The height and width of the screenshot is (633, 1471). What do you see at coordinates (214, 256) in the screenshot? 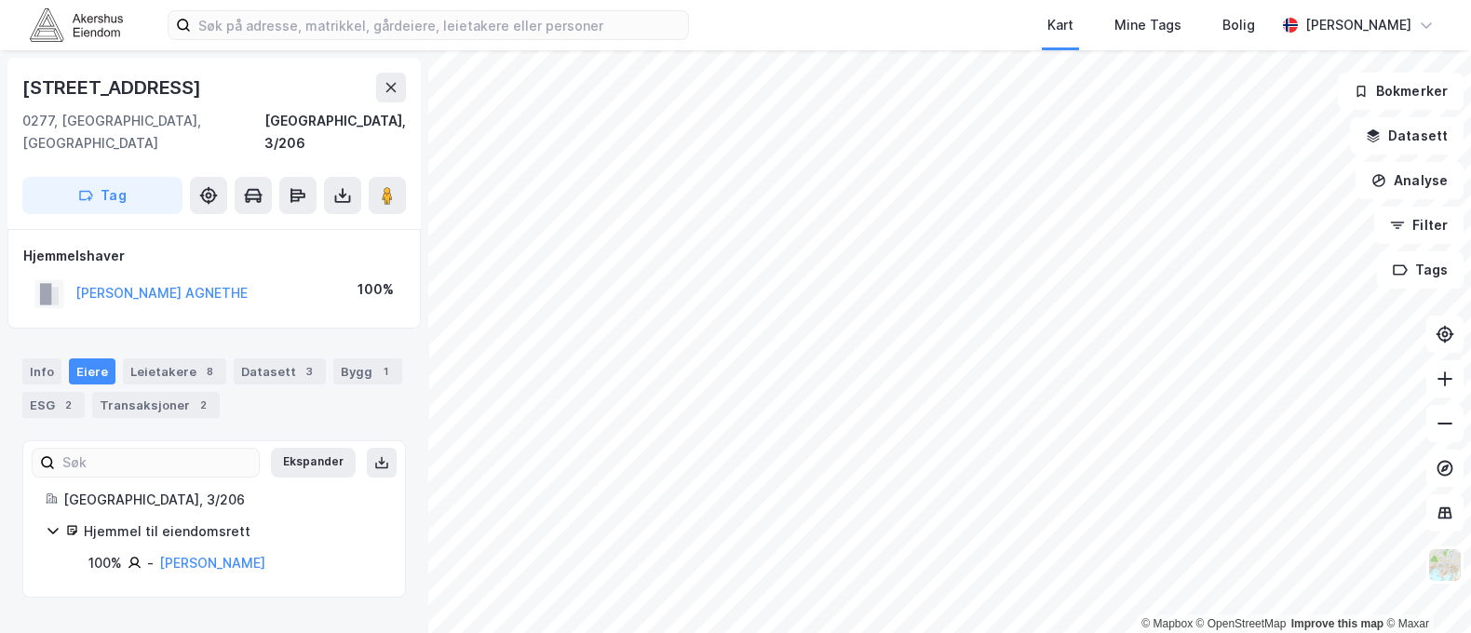
I see `div: Hjemmelshaver` at bounding box center [214, 256].